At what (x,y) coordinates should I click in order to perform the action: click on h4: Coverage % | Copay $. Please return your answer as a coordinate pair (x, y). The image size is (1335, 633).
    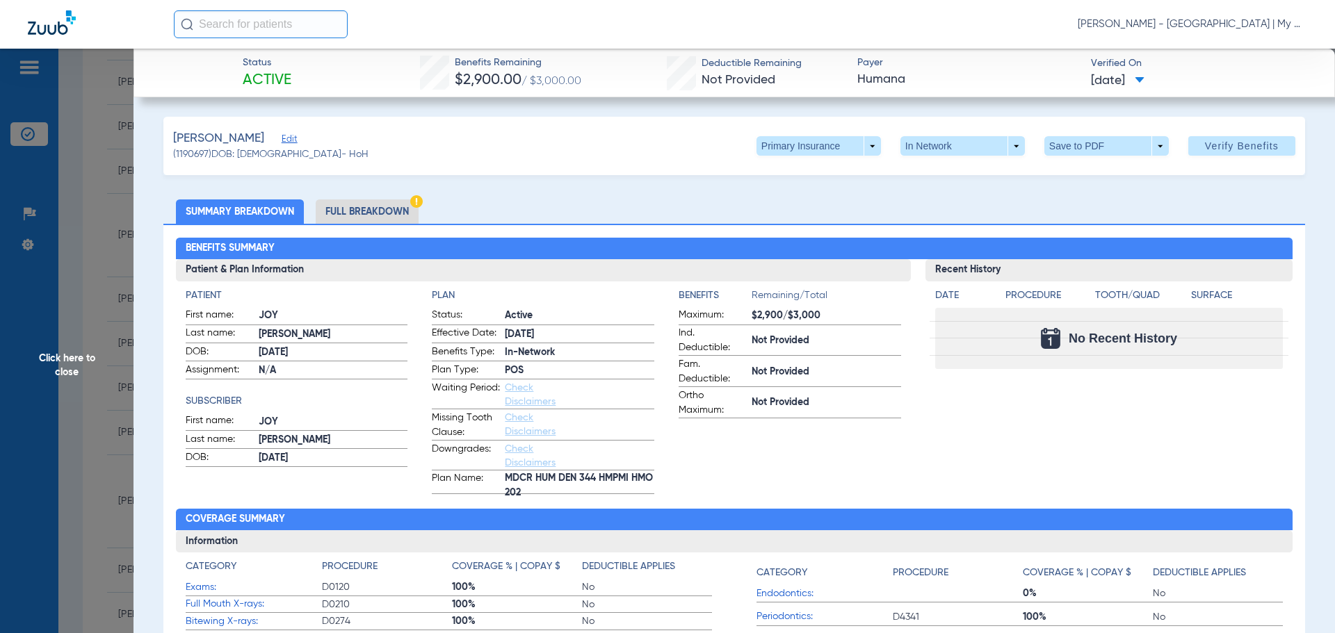
    Looking at the image, I should click on (506, 566).